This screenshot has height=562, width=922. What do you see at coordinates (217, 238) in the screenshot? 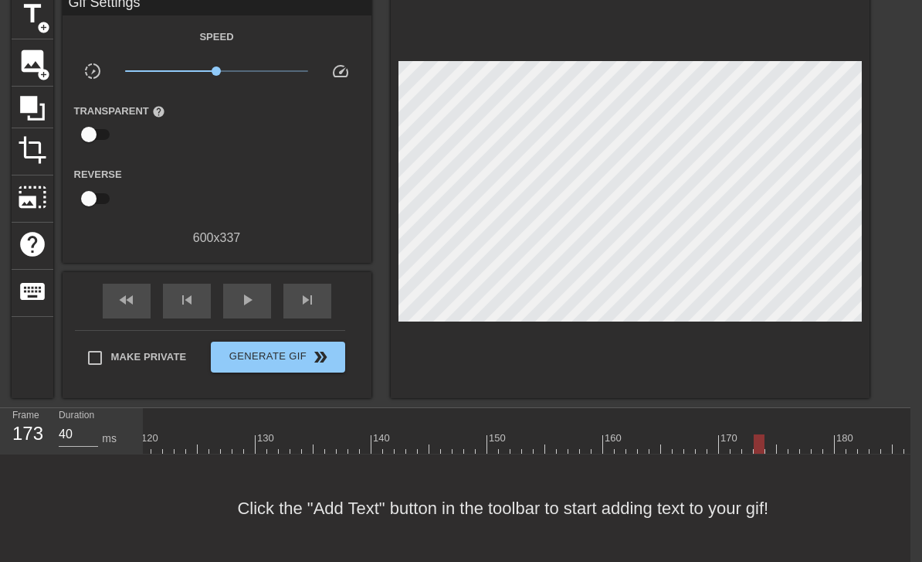
I see `div: 600 x 337` at bounding box center [217, 238].